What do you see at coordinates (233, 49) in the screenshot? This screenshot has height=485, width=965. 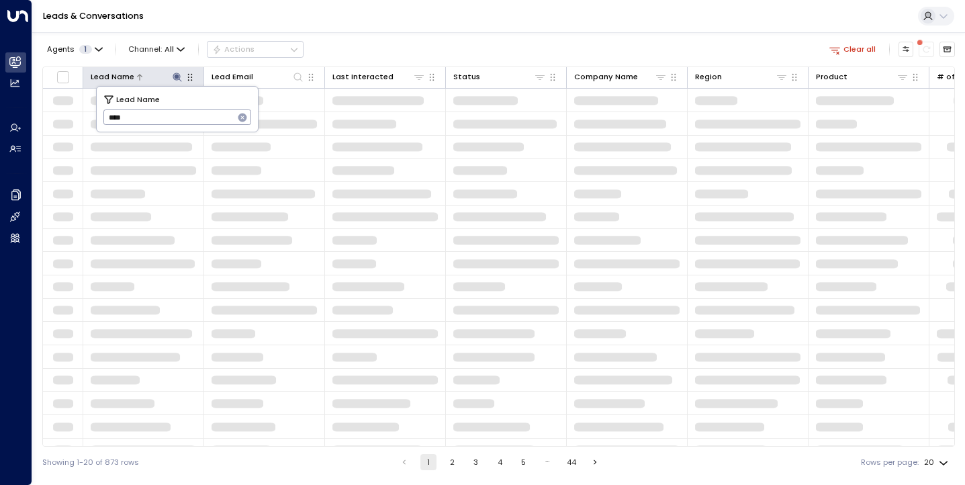 I see `div: Actions` at bounding box center [233, 49].